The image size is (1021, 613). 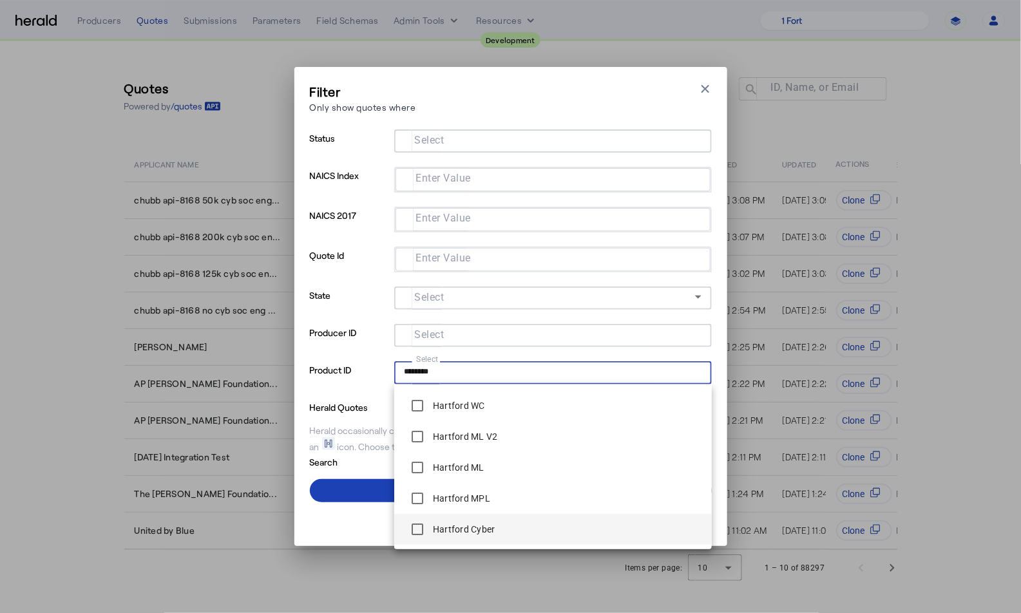 I want to click on p: NAICS Index, so click(x=349, y=187).